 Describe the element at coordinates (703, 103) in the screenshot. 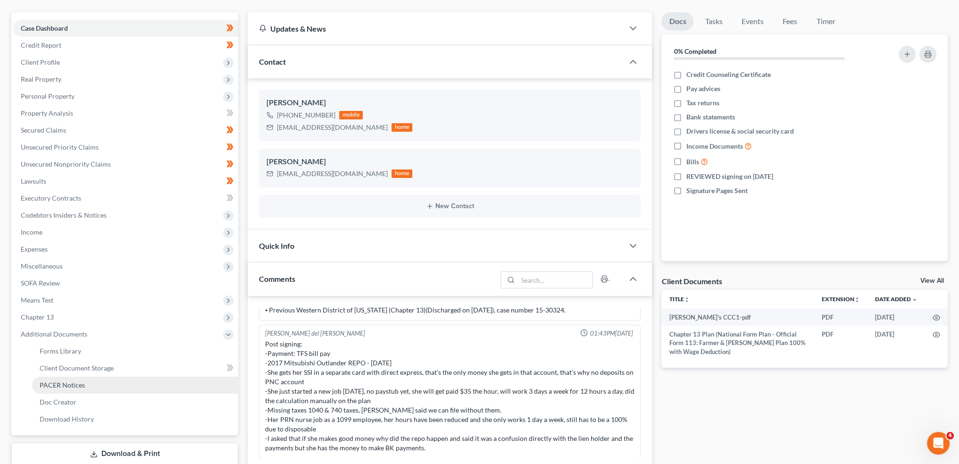

I see `span: Tax returns` at that location.